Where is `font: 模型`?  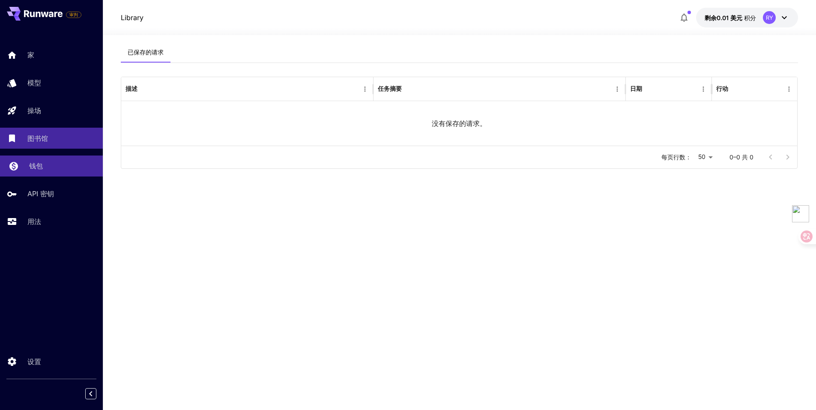 font: 模型 is located at coordinates (34, 83).